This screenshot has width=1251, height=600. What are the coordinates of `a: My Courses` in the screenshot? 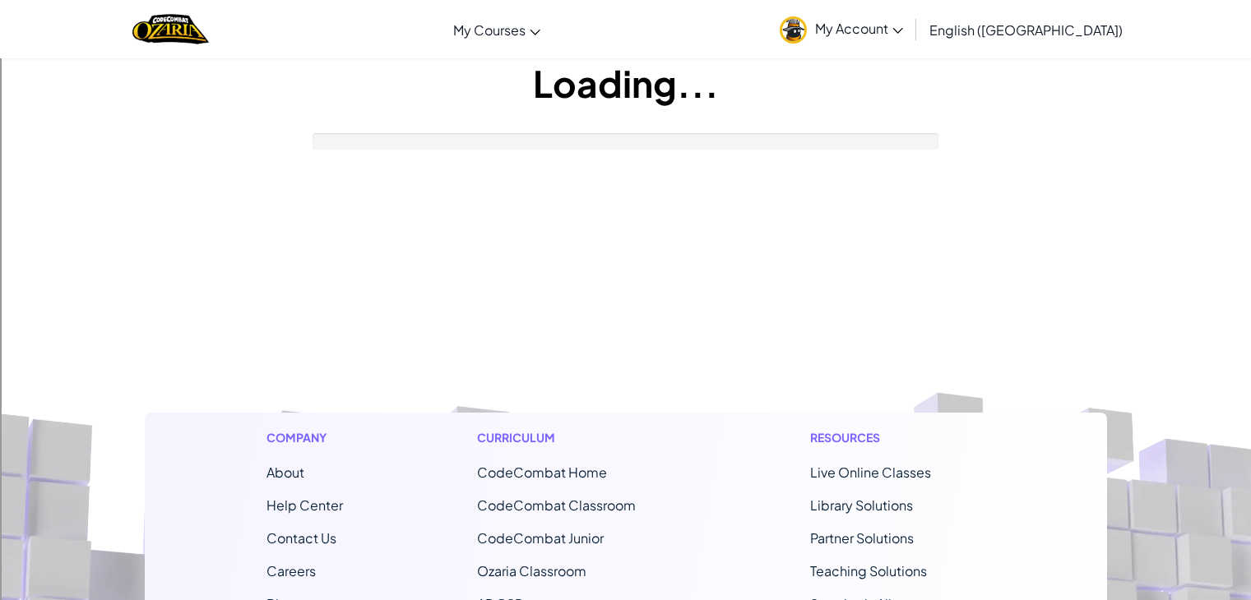 It's located at (497, 30).